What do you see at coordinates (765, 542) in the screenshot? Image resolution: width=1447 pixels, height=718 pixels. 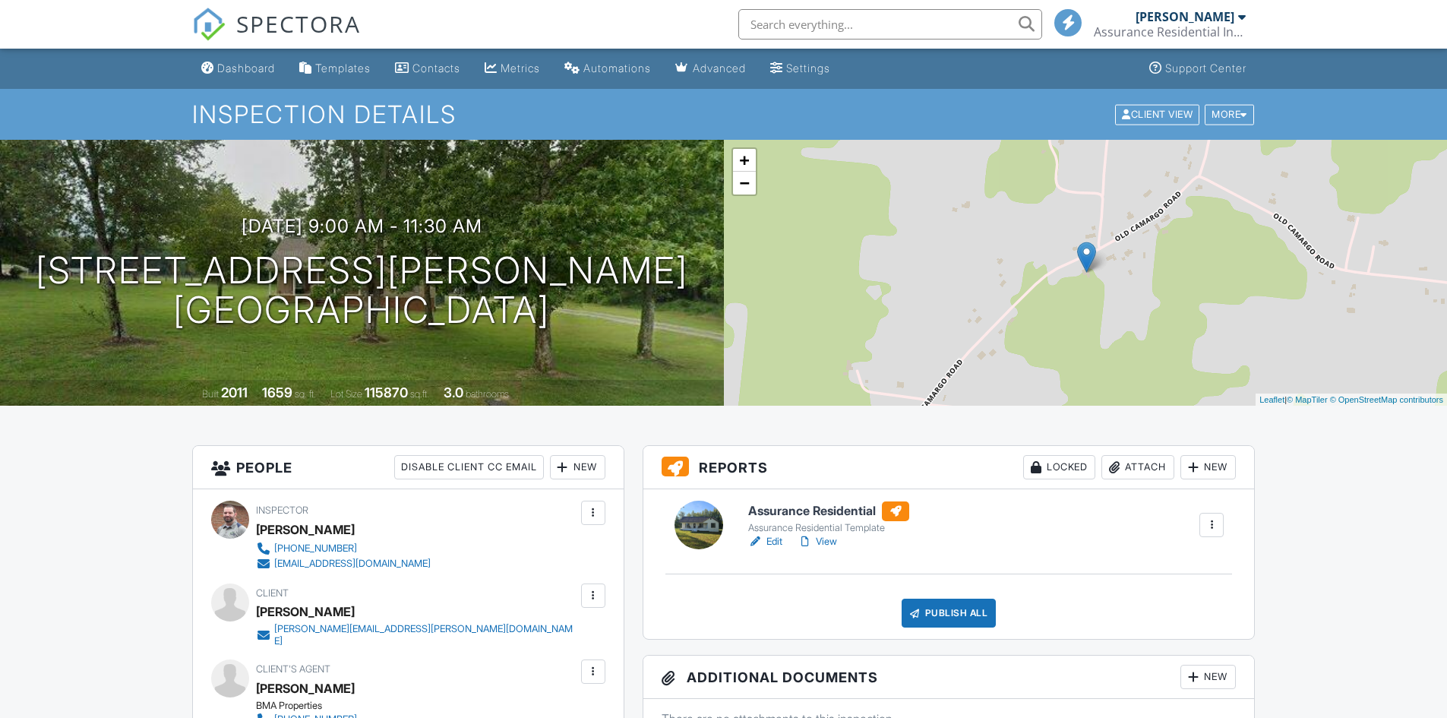 I see `a: Edit` at bounding box center [765, 542].